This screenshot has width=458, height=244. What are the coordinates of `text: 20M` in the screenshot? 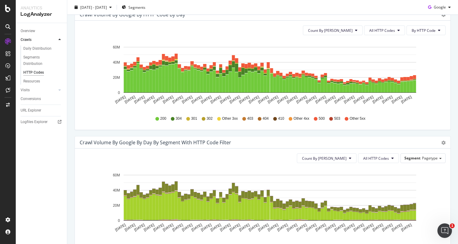 It's located at (116, 206).